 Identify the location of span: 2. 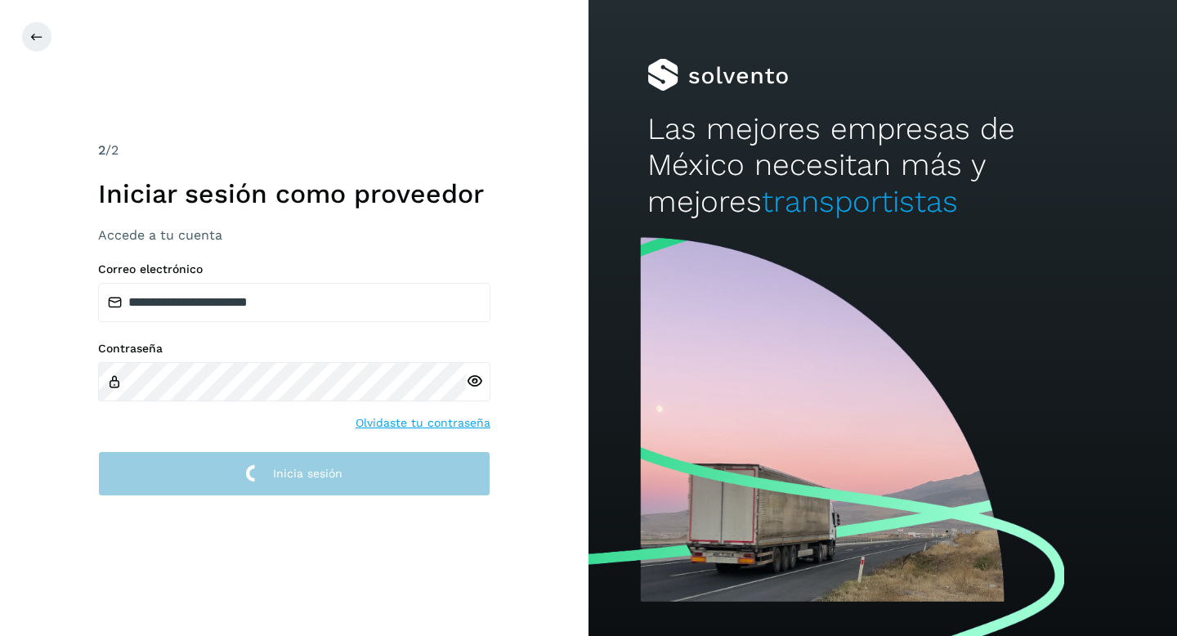
(101, 150).